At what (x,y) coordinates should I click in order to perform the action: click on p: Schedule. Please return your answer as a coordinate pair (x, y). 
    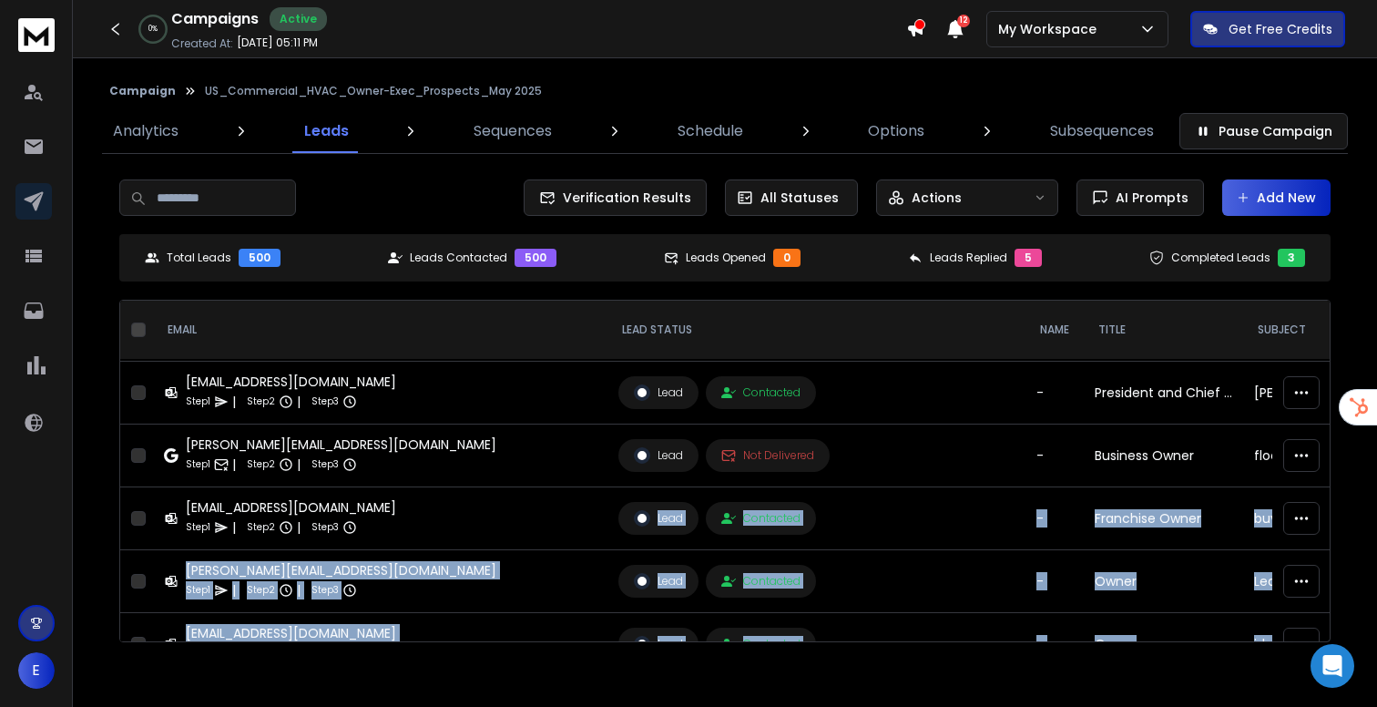
    Looking at the image, I should click on (710, 131).